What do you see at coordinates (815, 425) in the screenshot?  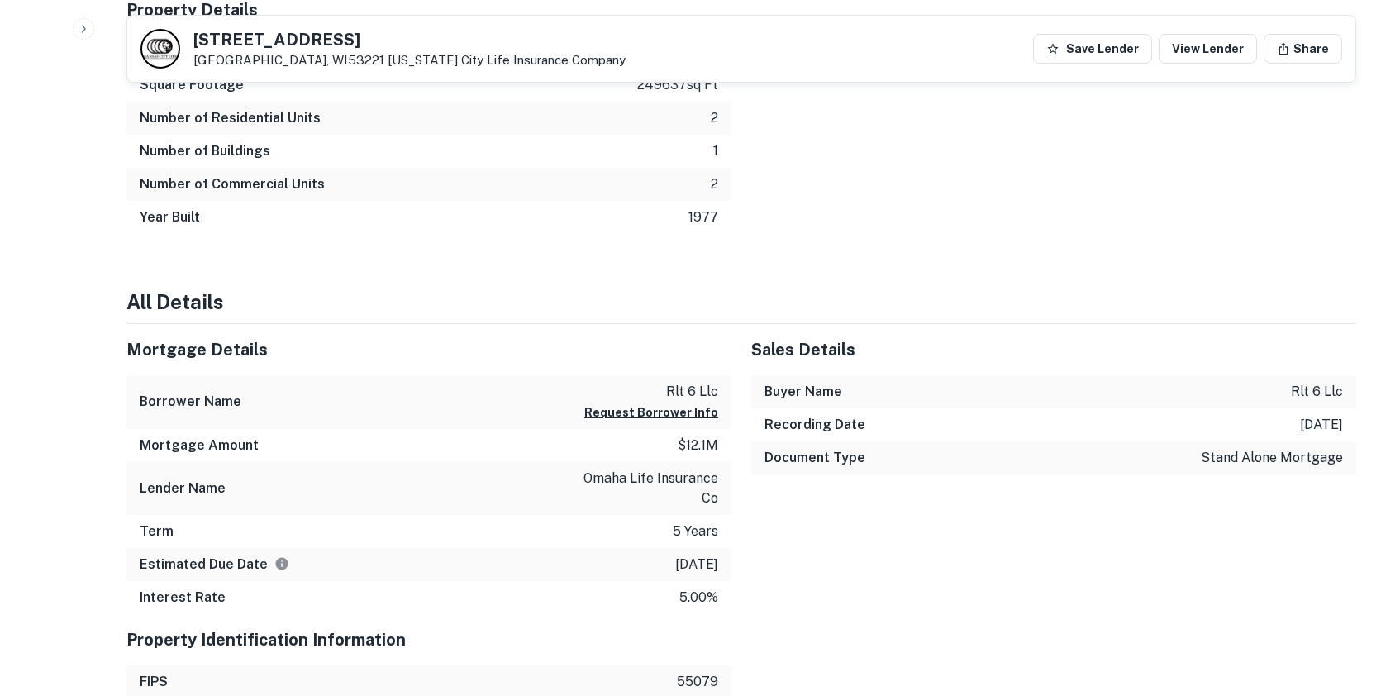 I see `h6: Recording Date` at bounding box center [815, 425].